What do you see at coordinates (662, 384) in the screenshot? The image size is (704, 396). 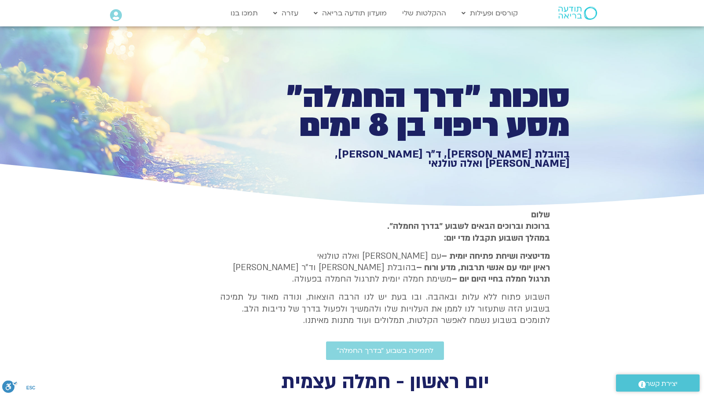 I see `span: יצירת קשר` at bounding box center [662, 384].